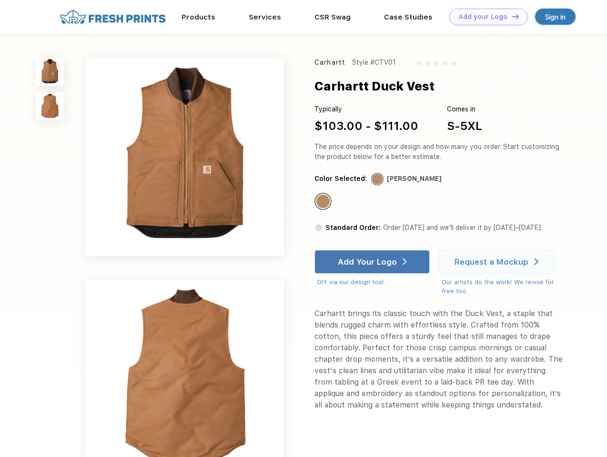 This screenshot has height=457, width=607. What do you see at coordinates (555, 17) in the screenshot?
I see `a: Sign in` at bounding box center [555, 17].